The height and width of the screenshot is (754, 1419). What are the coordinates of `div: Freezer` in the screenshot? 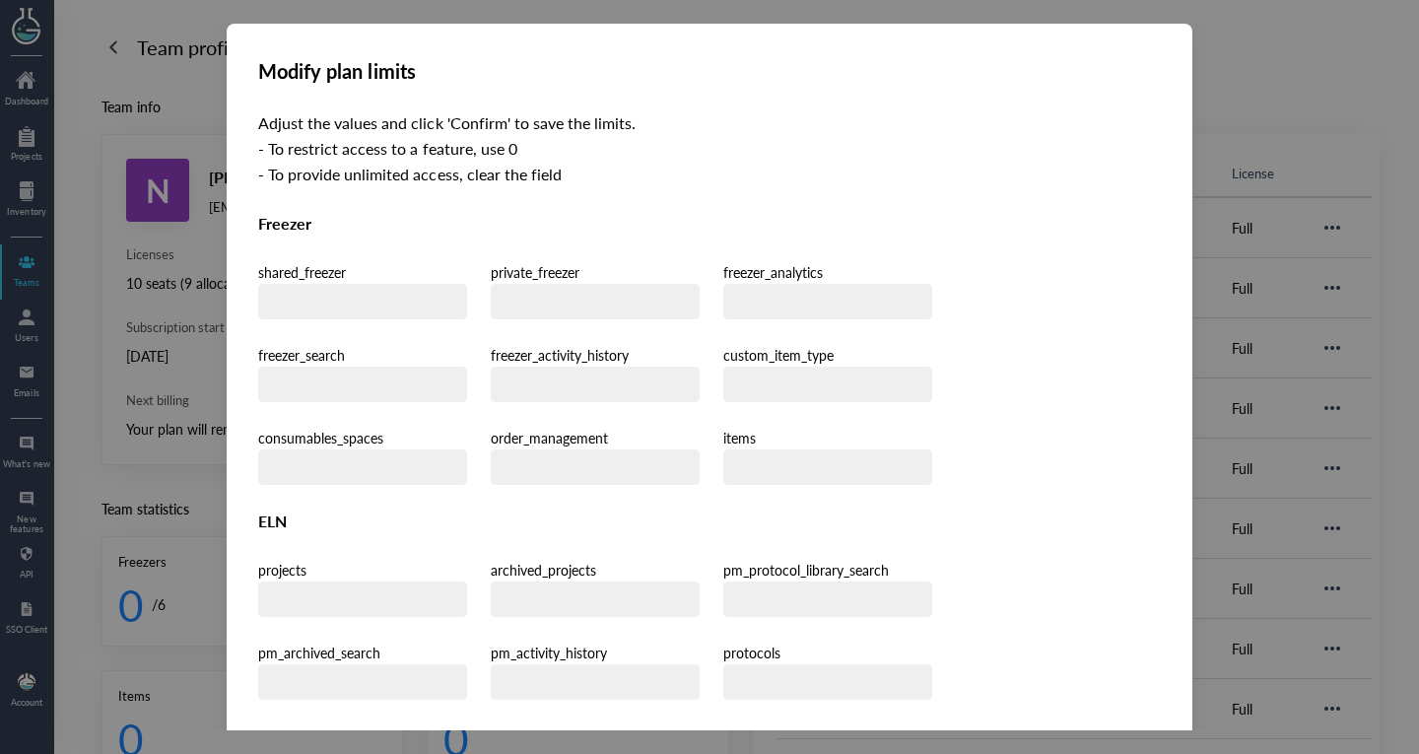 It's located at (710, 224).